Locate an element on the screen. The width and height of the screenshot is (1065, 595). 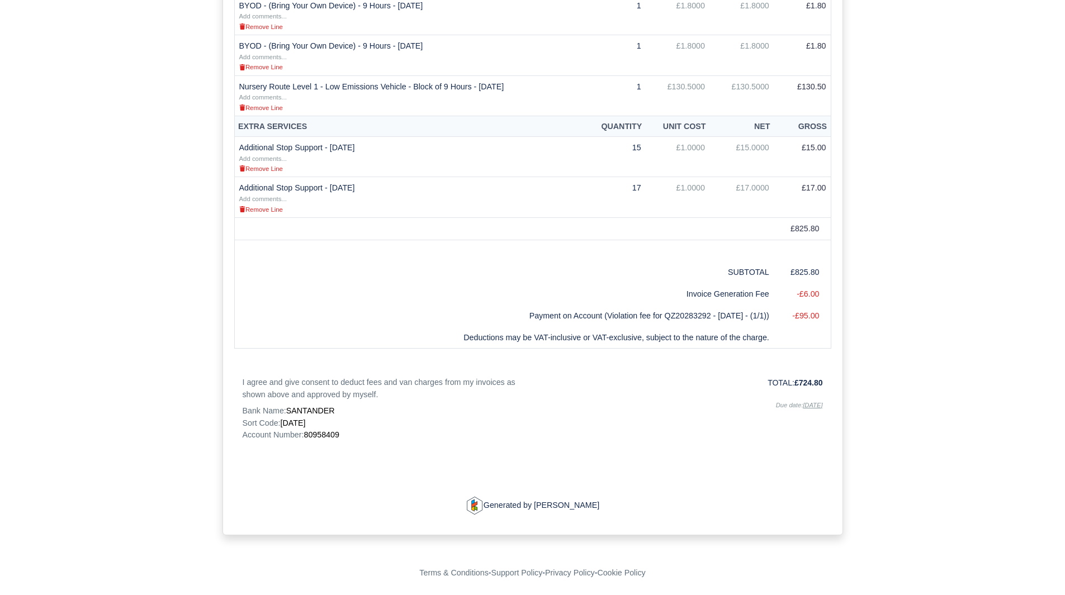
td: SUBTOTAL is located at coordinates (741, 272).